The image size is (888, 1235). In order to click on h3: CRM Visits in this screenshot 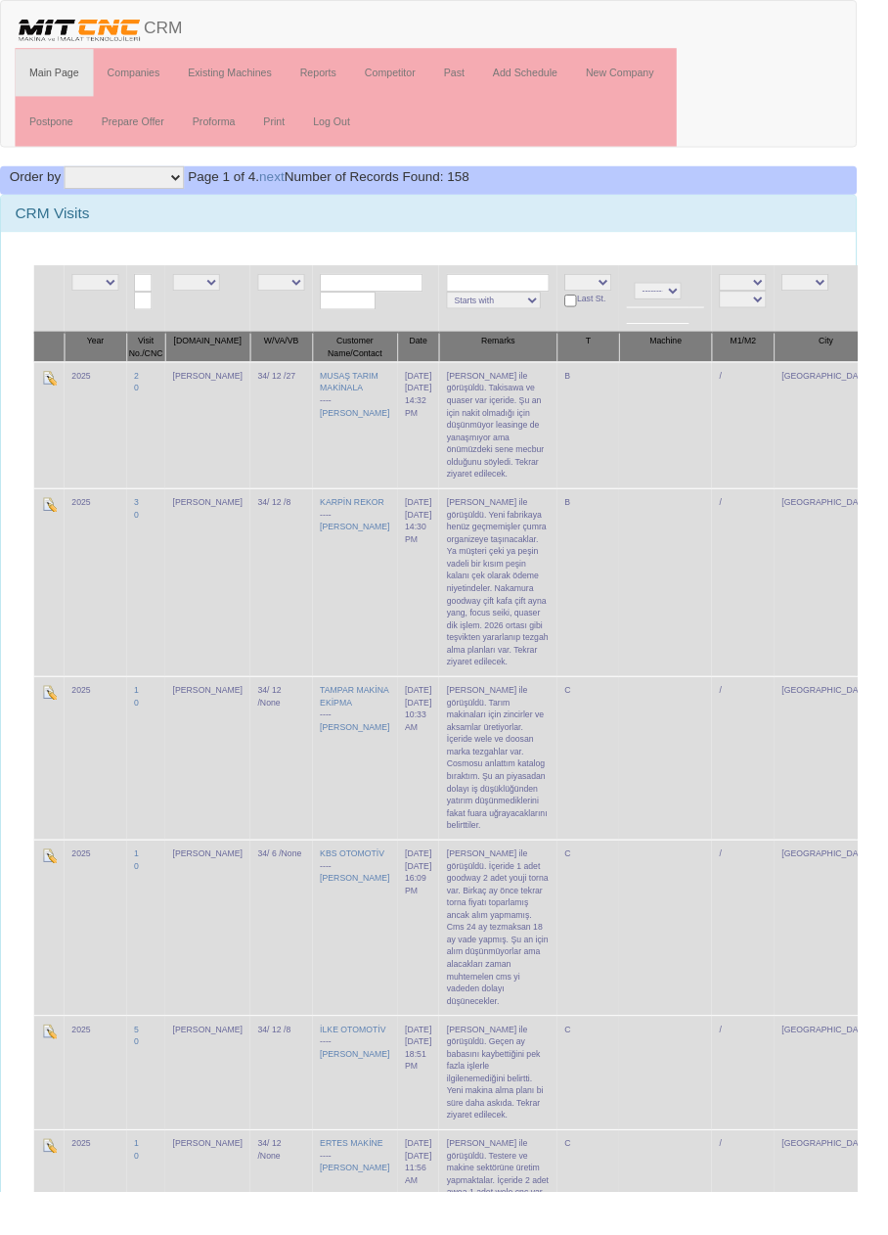, I will do `click(444, 221)`.